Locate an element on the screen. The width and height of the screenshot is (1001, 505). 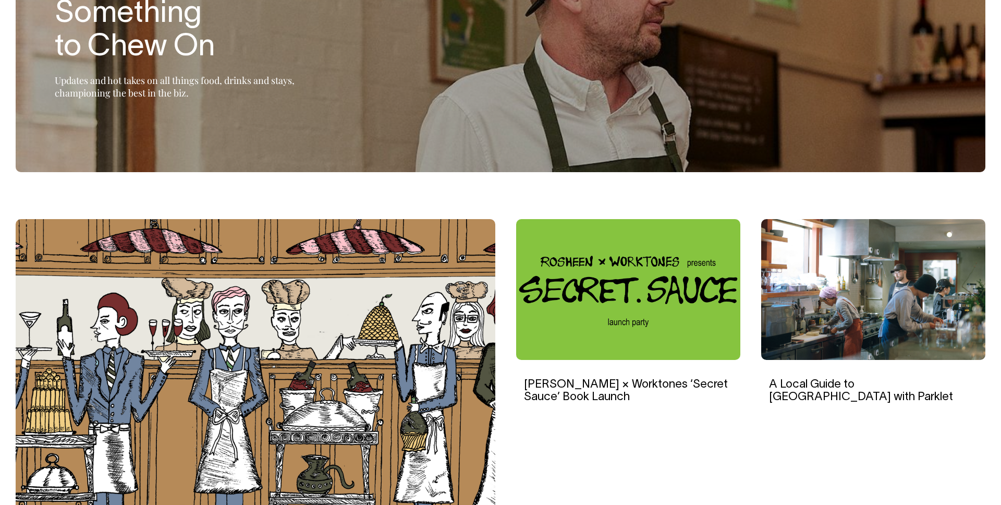
img: Rosheen Kaul × Worktones ‘Secret Sauce’ Book Launch is located at coordinates (628, 289).